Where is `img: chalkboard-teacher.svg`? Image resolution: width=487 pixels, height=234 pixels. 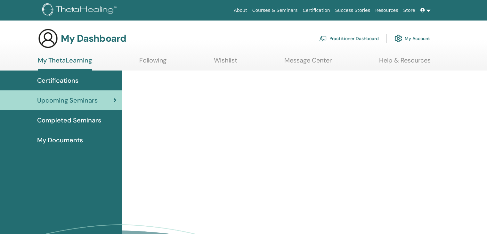 img: chalkboard-teacher.svg is located at coordinates (323, 38).